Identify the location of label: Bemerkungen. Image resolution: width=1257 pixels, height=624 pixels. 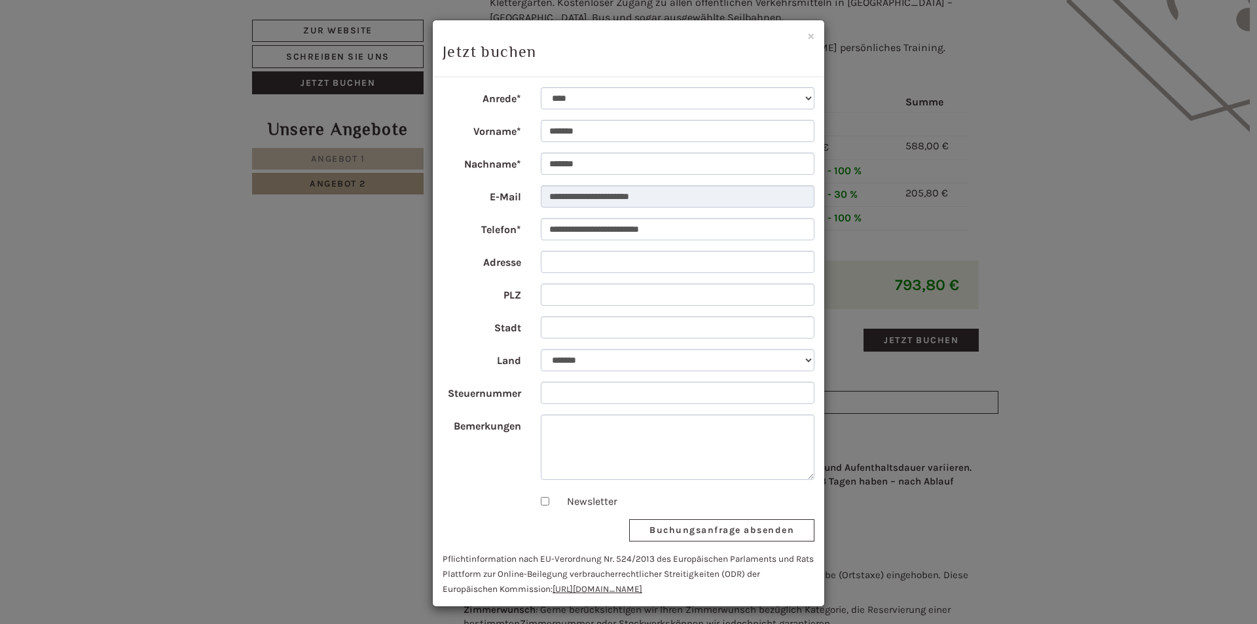
(482, 424).